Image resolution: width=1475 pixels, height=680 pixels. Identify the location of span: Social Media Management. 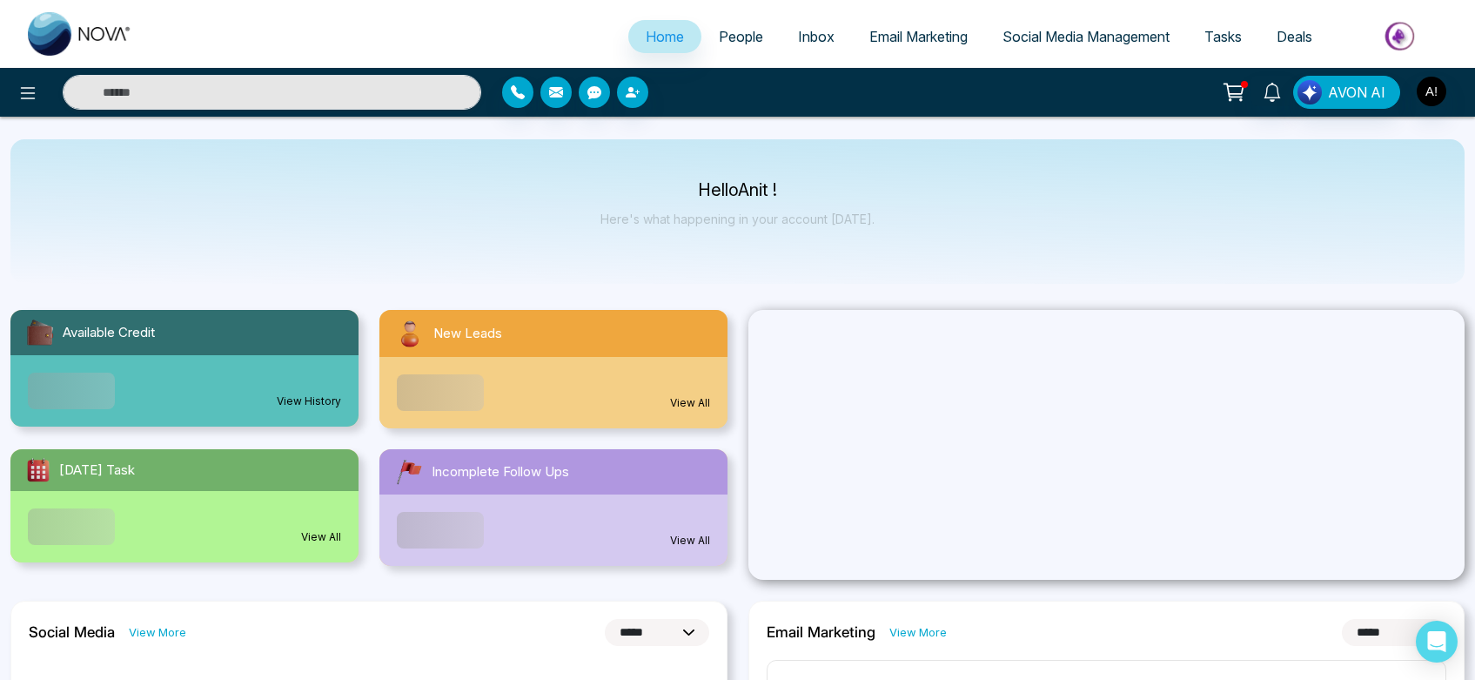
(1086, 37).